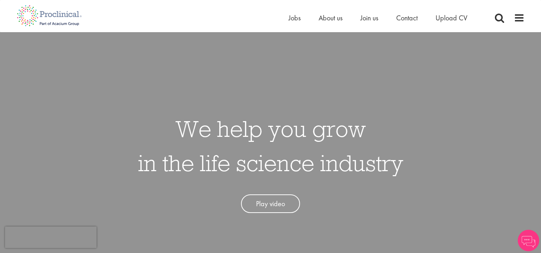 The image size is (541, 253). I want to click on span: Contact, so click(407, 18).